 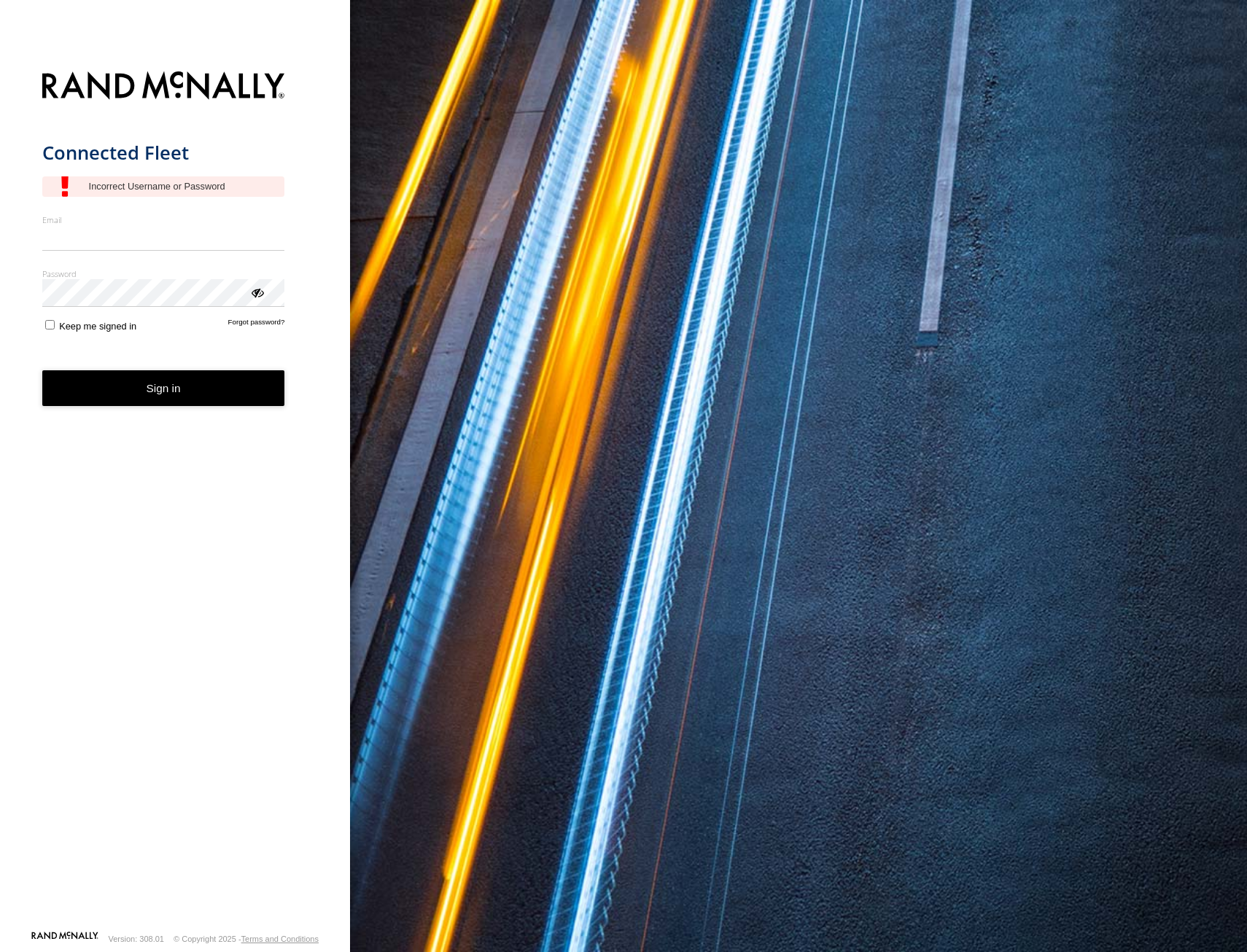 What do you see at coordinates (164, 273) in the screenshot?
I see `label: Password` at bounding box center [164, 273].